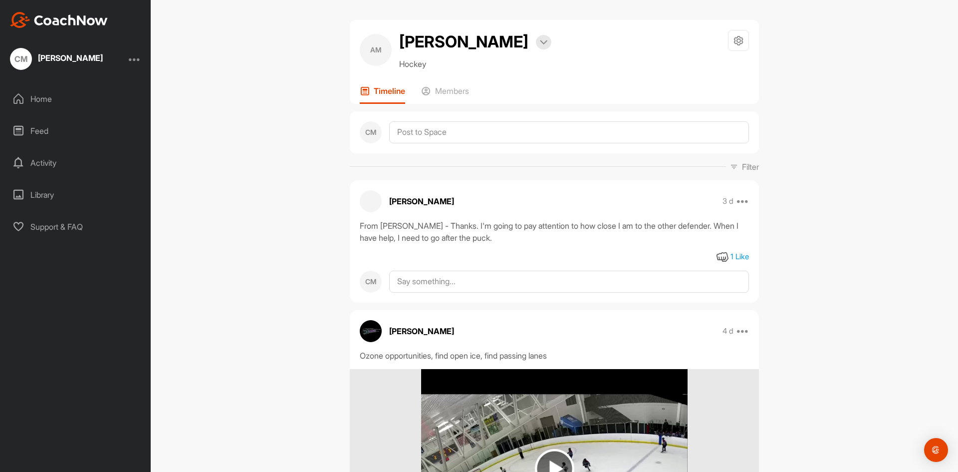  Describe the element at coordinates (739, 256) in the screenshot. I see `div: 1 Like` at that location.